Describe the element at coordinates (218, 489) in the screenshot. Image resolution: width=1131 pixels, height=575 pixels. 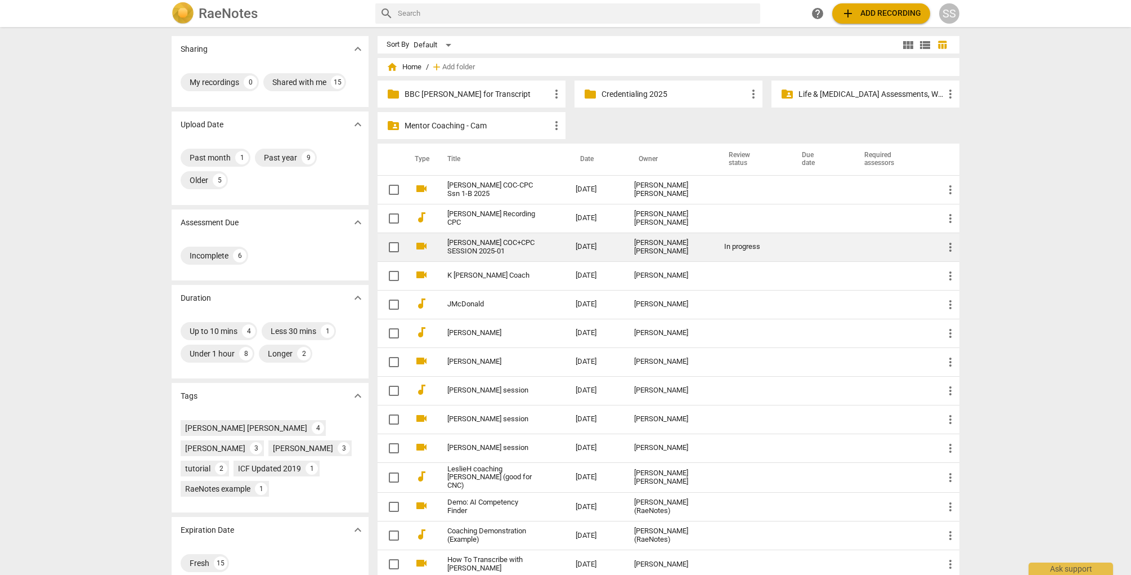
I see `div: RaeNotes example` at that location.